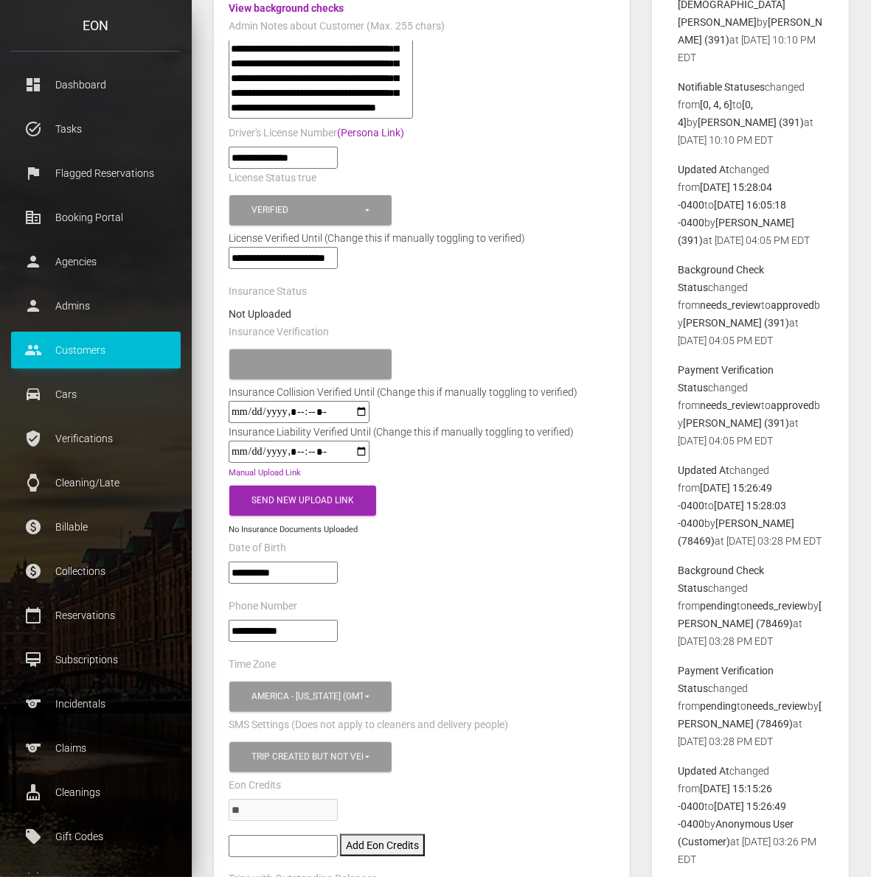 The height and width of the screenshot is (877, 871). I want to click on p: Claims, so click(96, 748).